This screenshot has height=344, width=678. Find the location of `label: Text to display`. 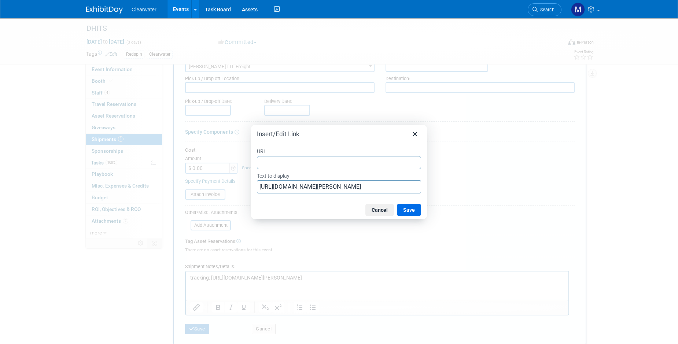

label: Text to display is located at coordinates (339, 176).